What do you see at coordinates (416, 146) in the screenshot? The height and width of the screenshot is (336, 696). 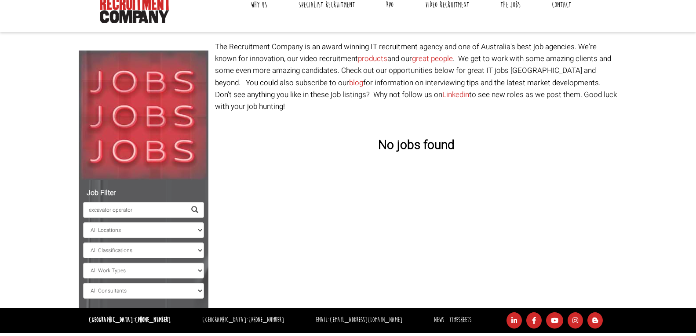 I see `h3: No jobs found` at bounding box center [416, 146].